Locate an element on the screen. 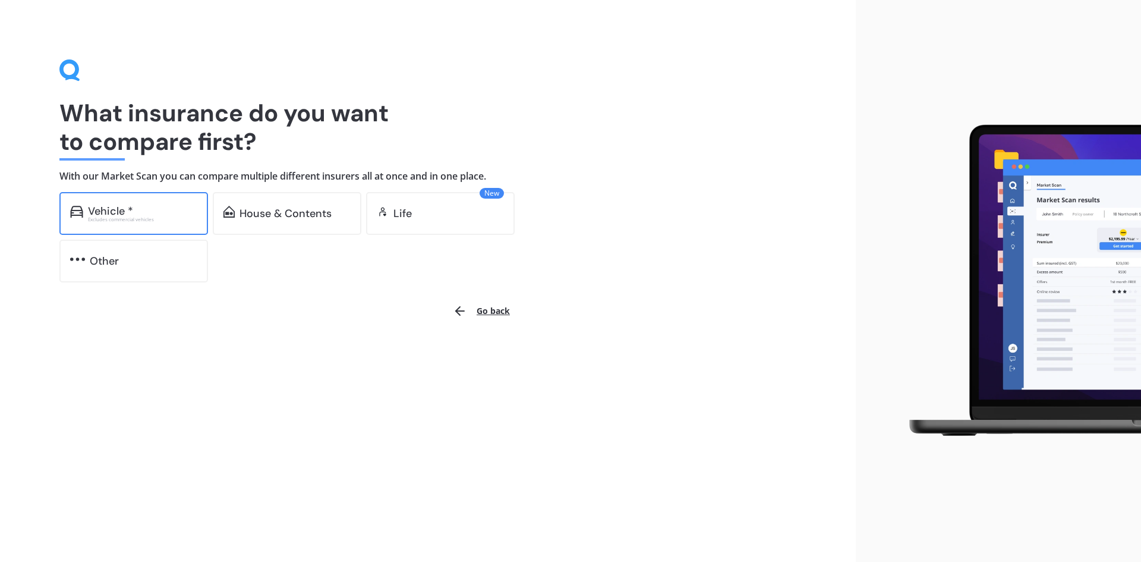 This screenshot has width=1141, height=562. h1: What insurance do you want to compare first? is located at coordinates (428, 127).